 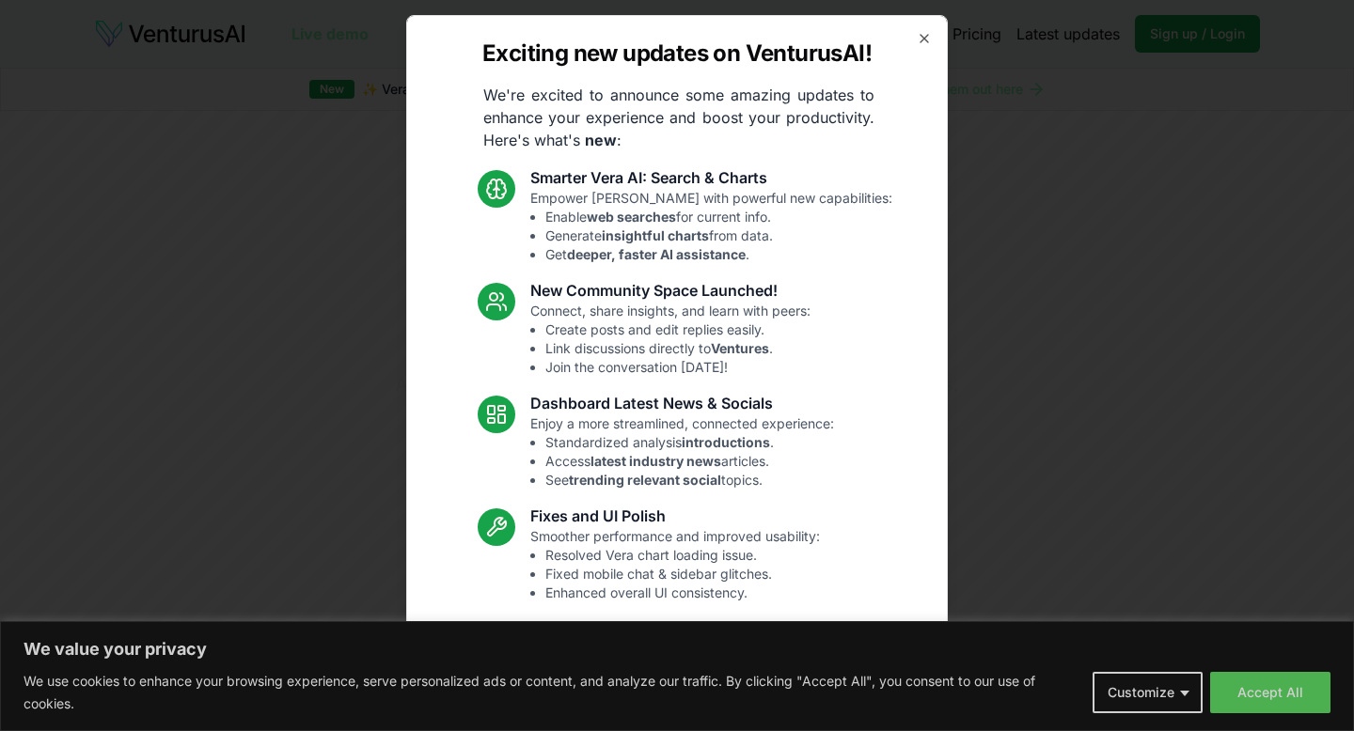 What do you see at coordinates (718, 255) in the screenshot?
I see `li: Get .` at bounding box center [718, 255].